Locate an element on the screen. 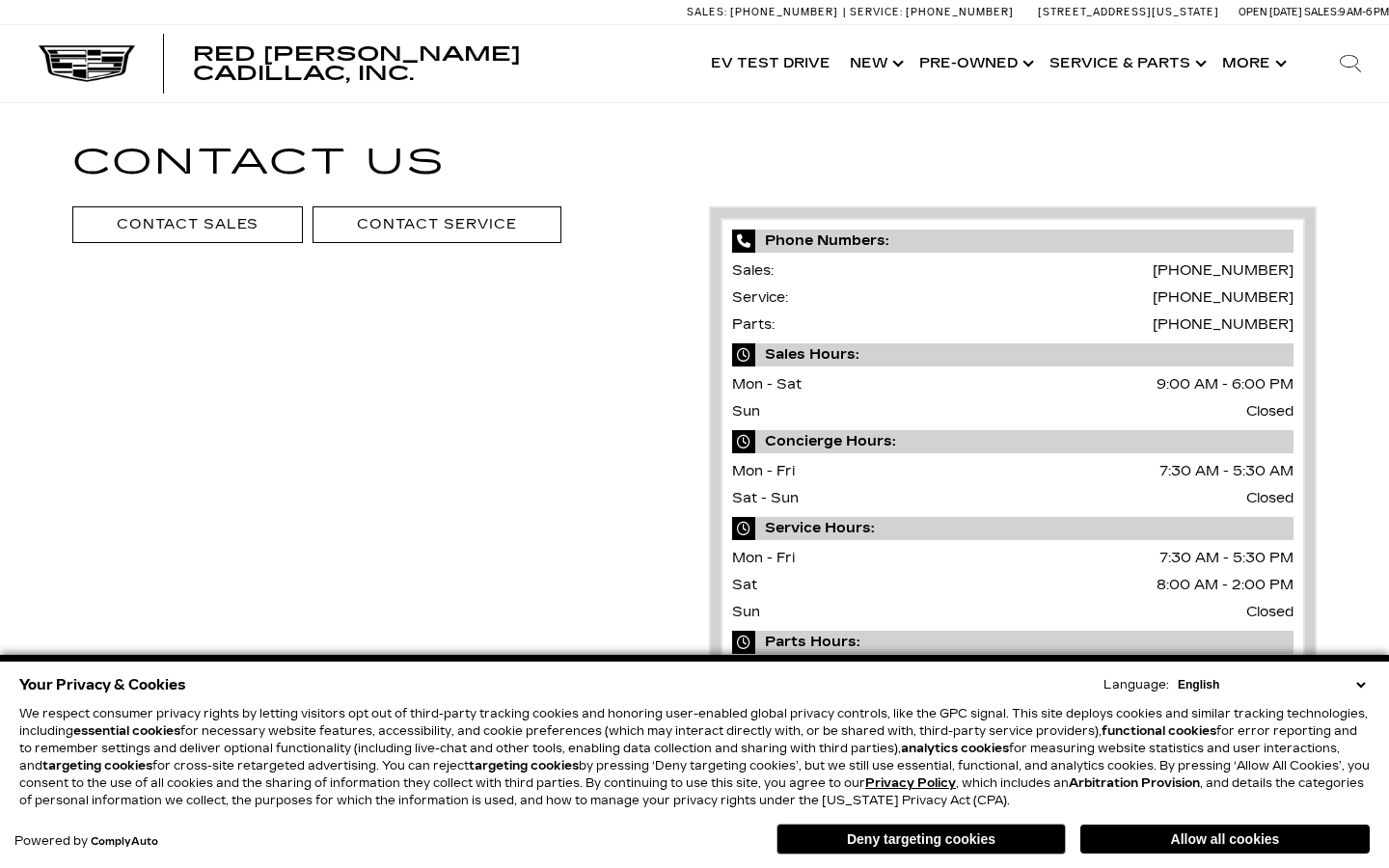  span: 9:00 AM - 6:00 PM is located at coordinates (1225, 385).